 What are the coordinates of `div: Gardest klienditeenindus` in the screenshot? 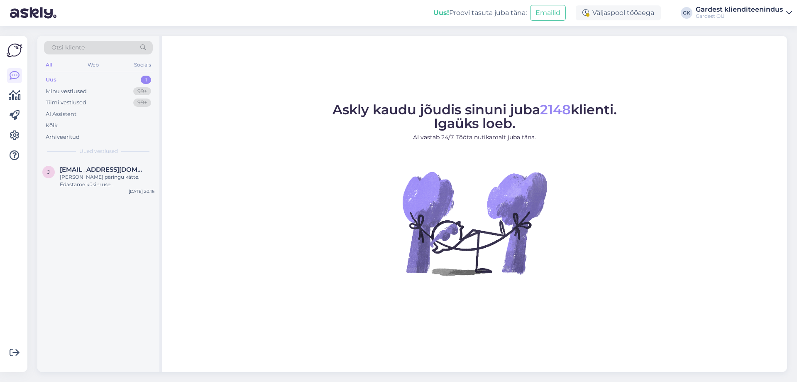 It's located at (740, 10).